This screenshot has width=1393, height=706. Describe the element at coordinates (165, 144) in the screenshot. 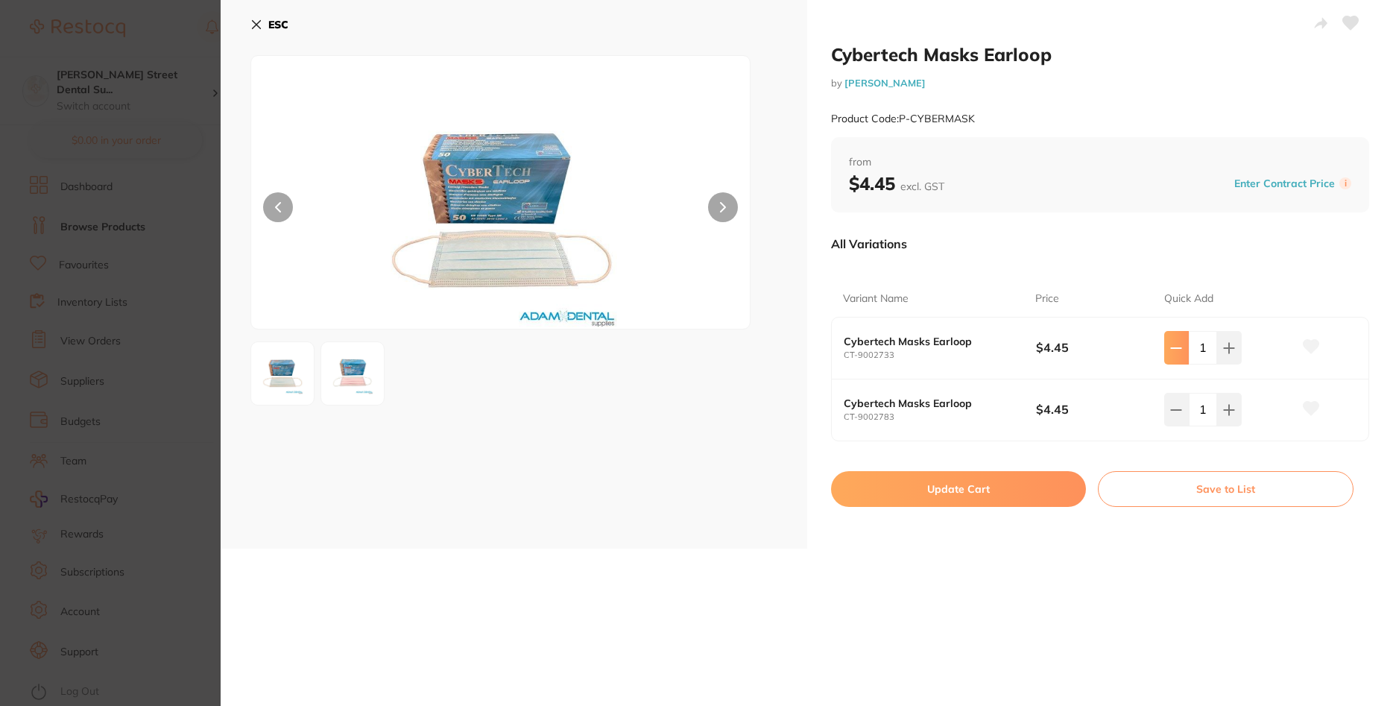

I see `div: Message content` at that location.